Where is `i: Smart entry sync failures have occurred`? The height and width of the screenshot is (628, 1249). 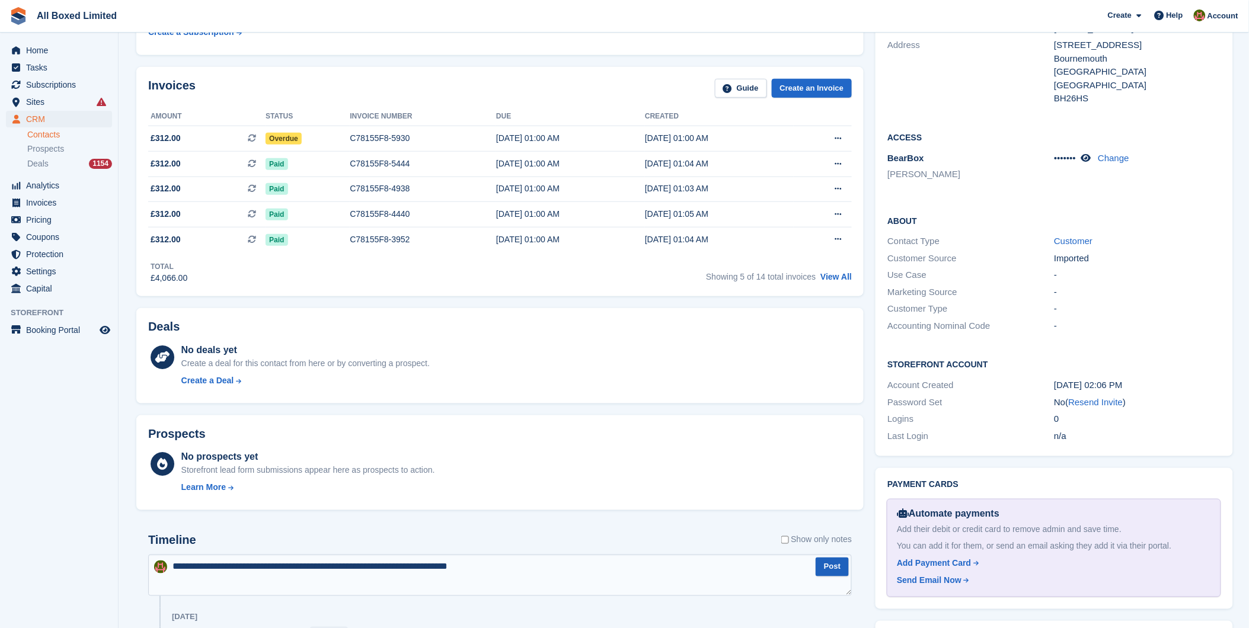 i: Smart entry sync failures have occurred is located at coordinates (101, 102).